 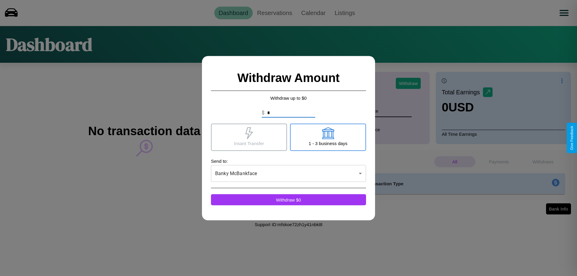 What do you see at coordinates (288, 173) in the screenshot?
I see `div: Banky McBankface` at bounding box center [288, 173].